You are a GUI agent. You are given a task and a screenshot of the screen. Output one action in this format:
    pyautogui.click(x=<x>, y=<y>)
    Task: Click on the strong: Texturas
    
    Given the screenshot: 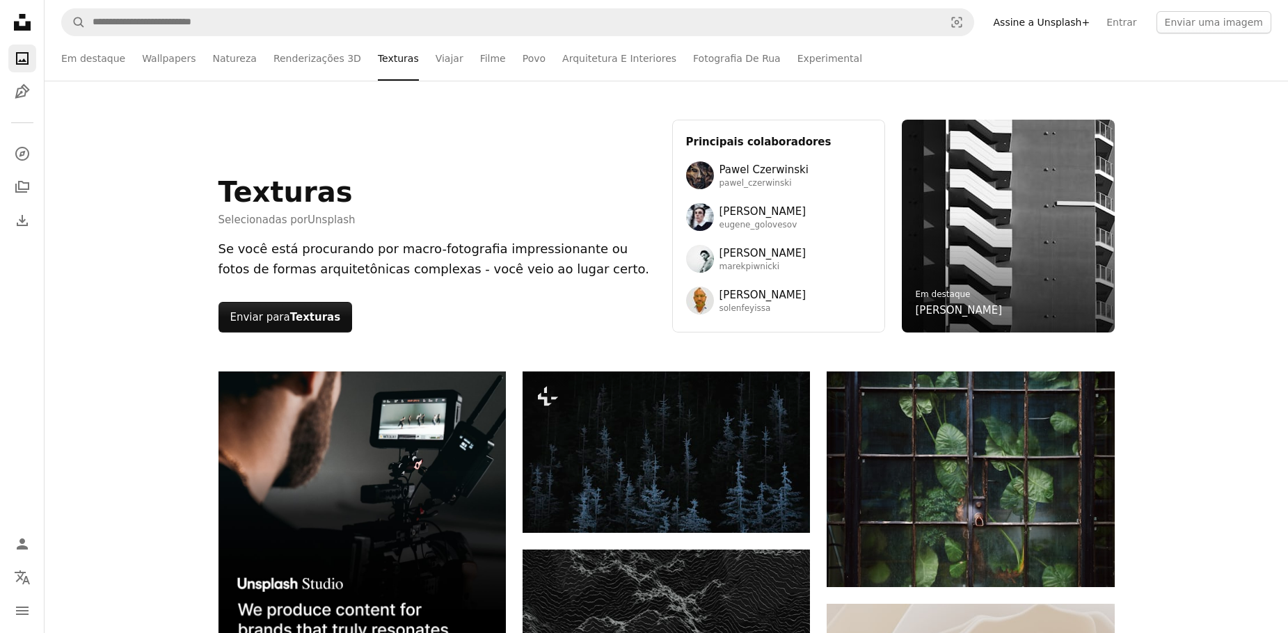 What is the action you would take?
    pyautogui.click(x=315, y=317)
    